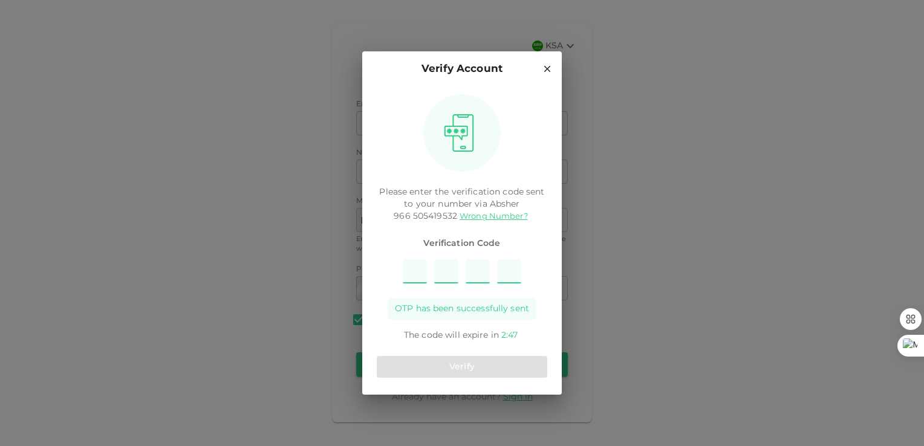  Describe the element at coordinates (494, 217) in the screenshot. I see `a: Wrong Number?` at that location.